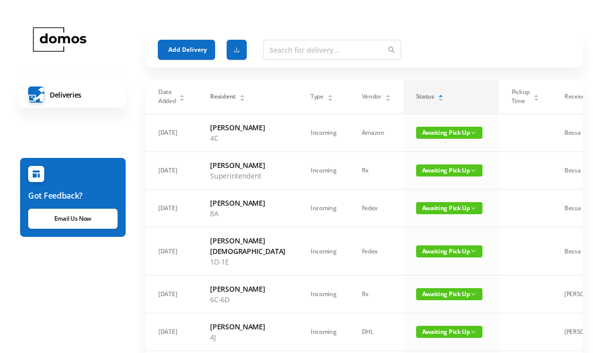 This screenshot has width=593, height=353. I want to click on span: Resident, so click(223, 96).